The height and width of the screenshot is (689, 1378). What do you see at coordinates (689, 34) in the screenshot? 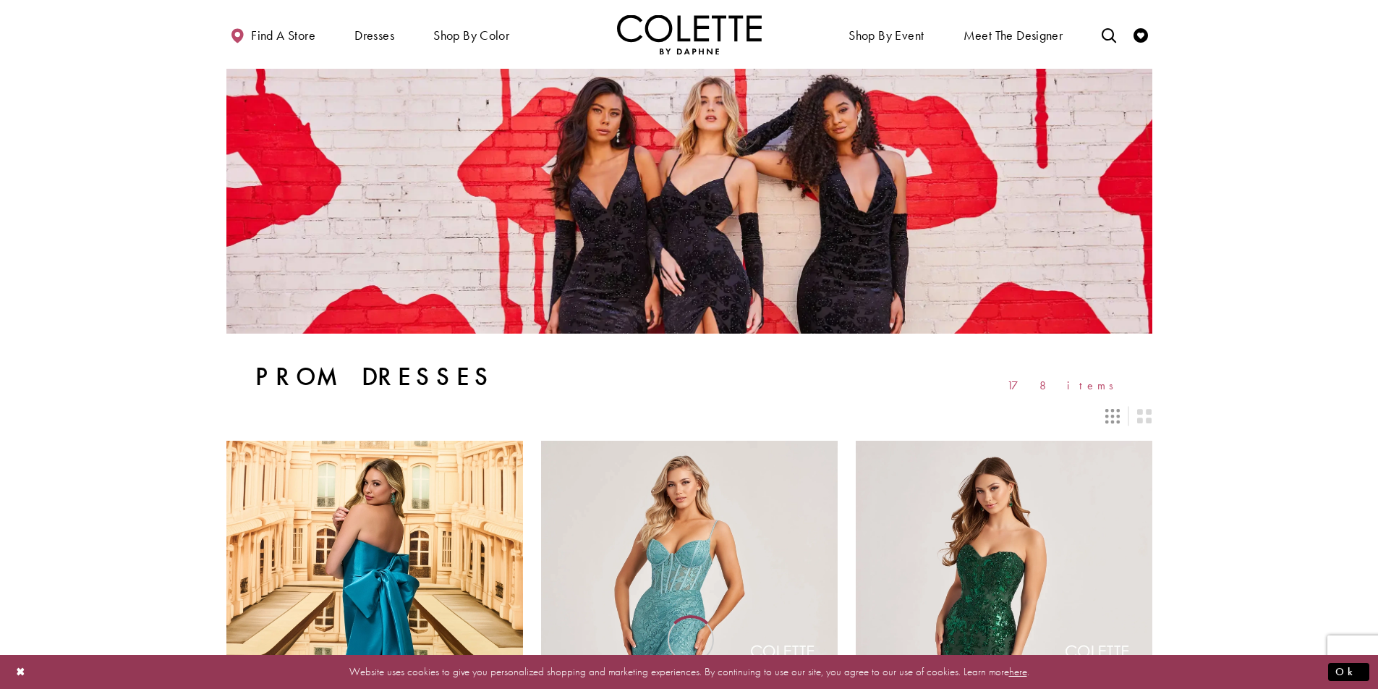
I see `img: Colette by Daphne` at bounding box center [689, 34].